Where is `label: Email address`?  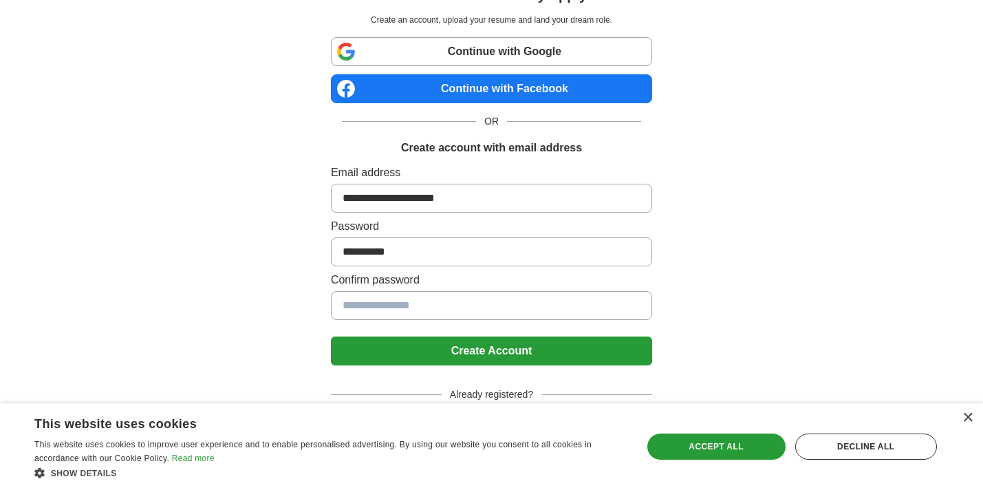
label: Email address is located at coordinates (491, 173).